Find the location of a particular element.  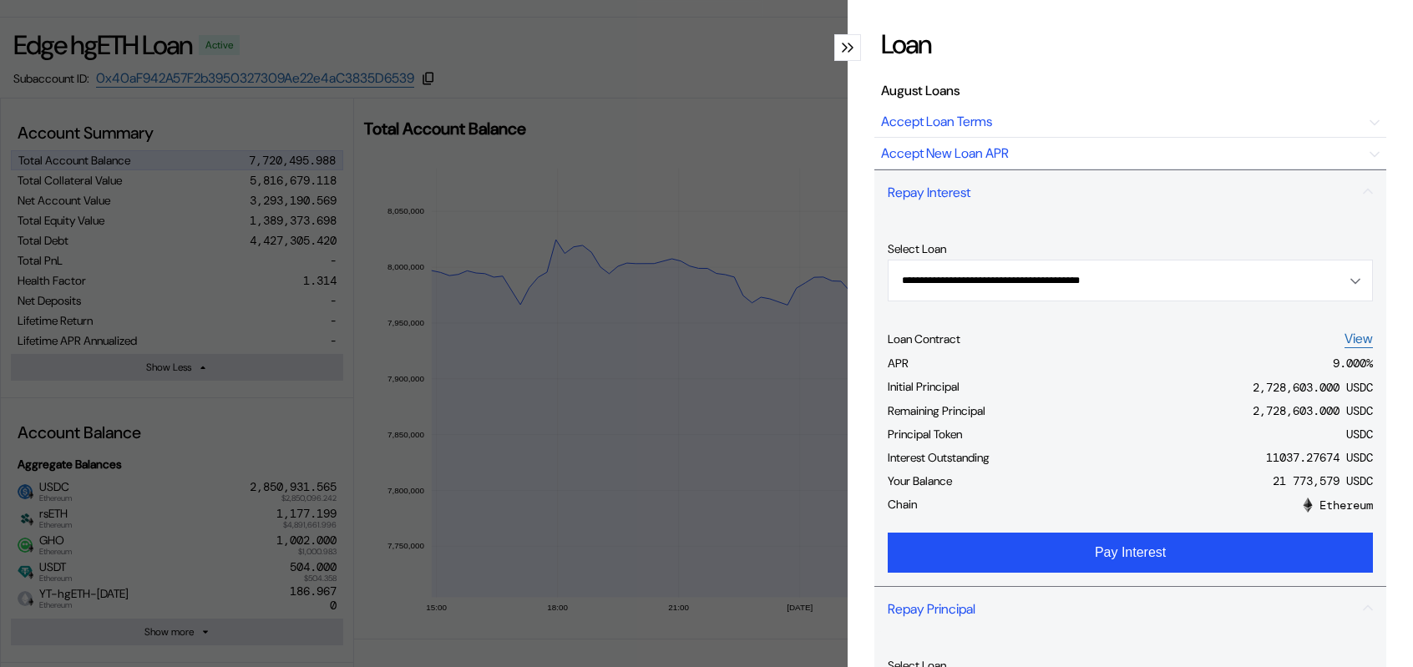

div: APR is located at coordinates (898, 363).